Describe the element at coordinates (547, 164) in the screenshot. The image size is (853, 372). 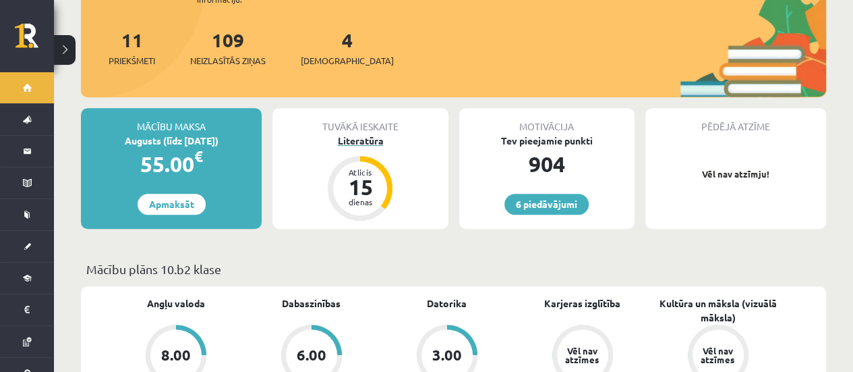
I see `div: 904` at that location.